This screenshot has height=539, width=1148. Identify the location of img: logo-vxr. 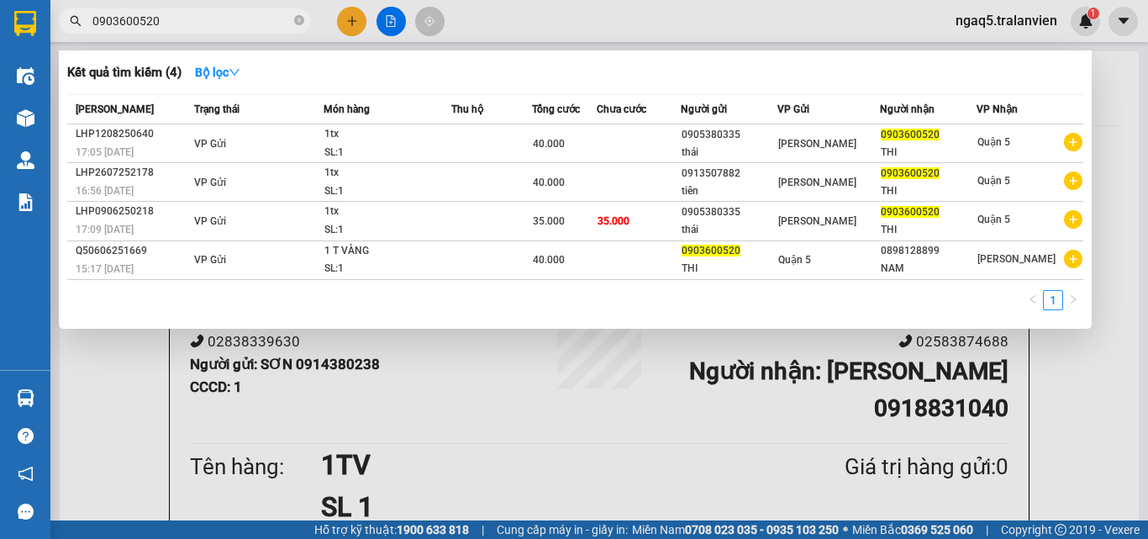
(25, 24).